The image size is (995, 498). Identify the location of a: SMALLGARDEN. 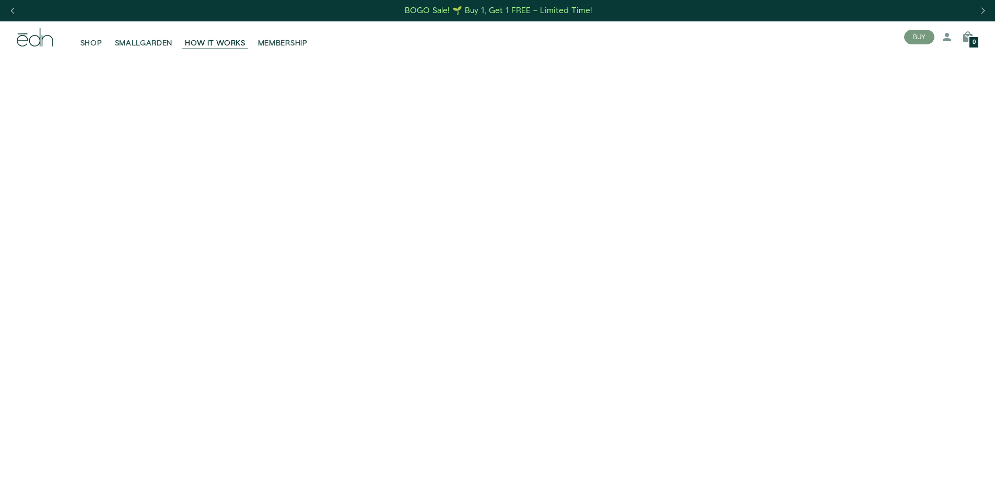
(144, 37).